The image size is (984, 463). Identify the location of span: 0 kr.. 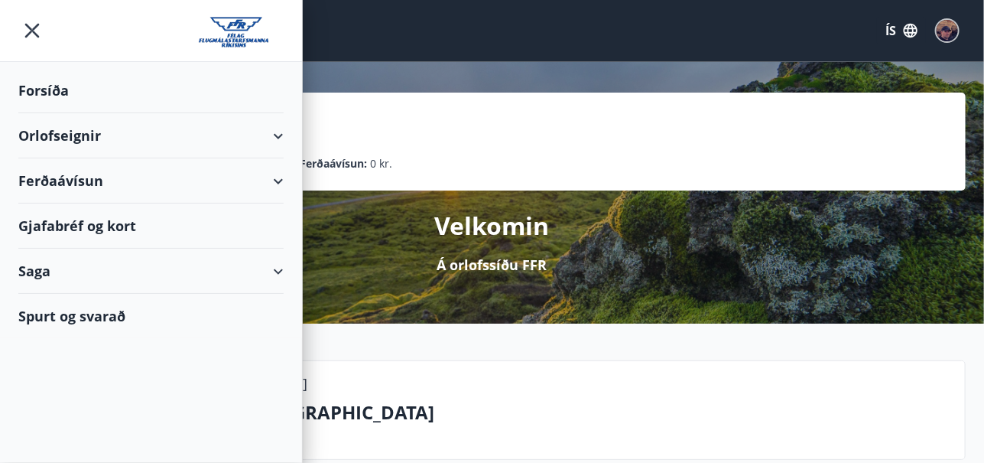
(381, 164).